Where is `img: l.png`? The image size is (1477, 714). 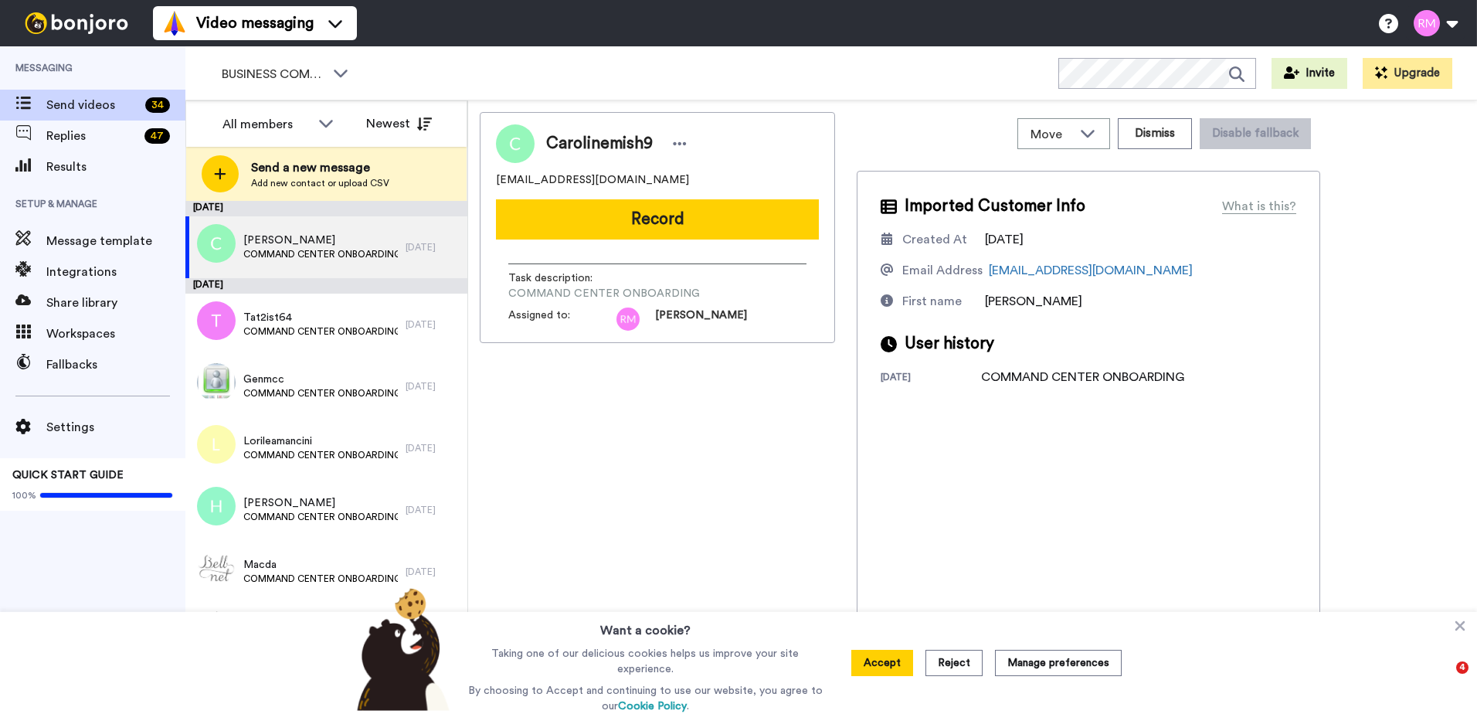
img: l.png is located at coordinates (216, 444).